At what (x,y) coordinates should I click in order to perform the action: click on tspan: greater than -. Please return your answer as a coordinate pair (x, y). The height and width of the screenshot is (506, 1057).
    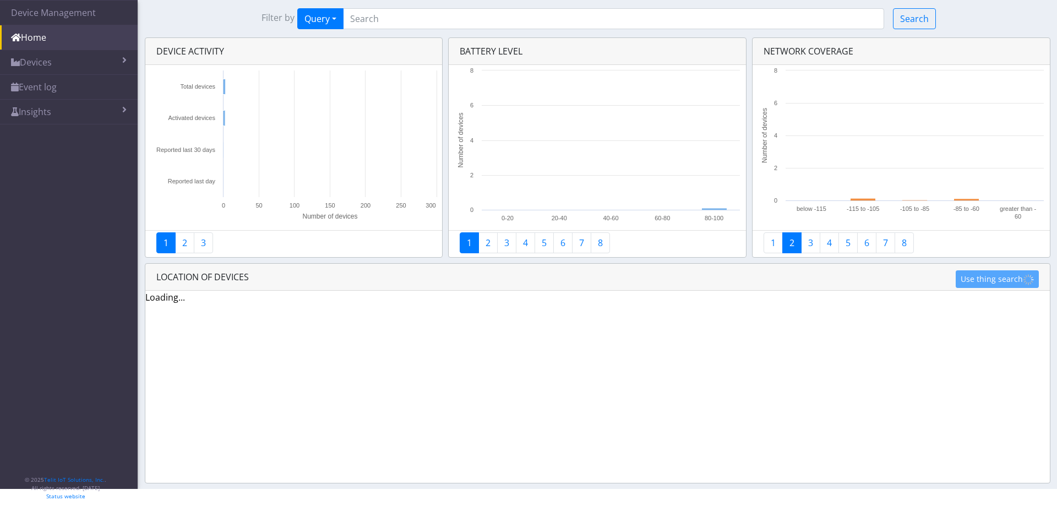
    Looking at the image, I should click on (1017, 209).